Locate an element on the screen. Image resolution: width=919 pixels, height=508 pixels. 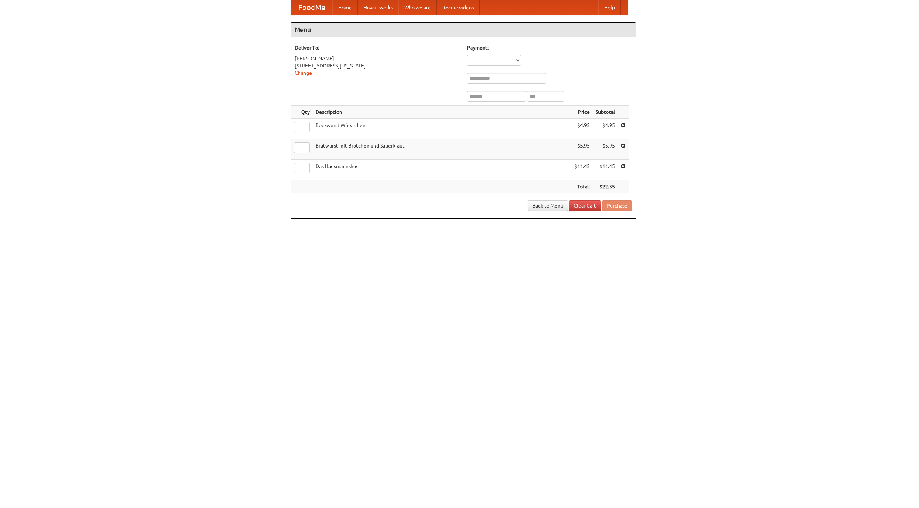
a: How it works is located at coordinates (378, 8).